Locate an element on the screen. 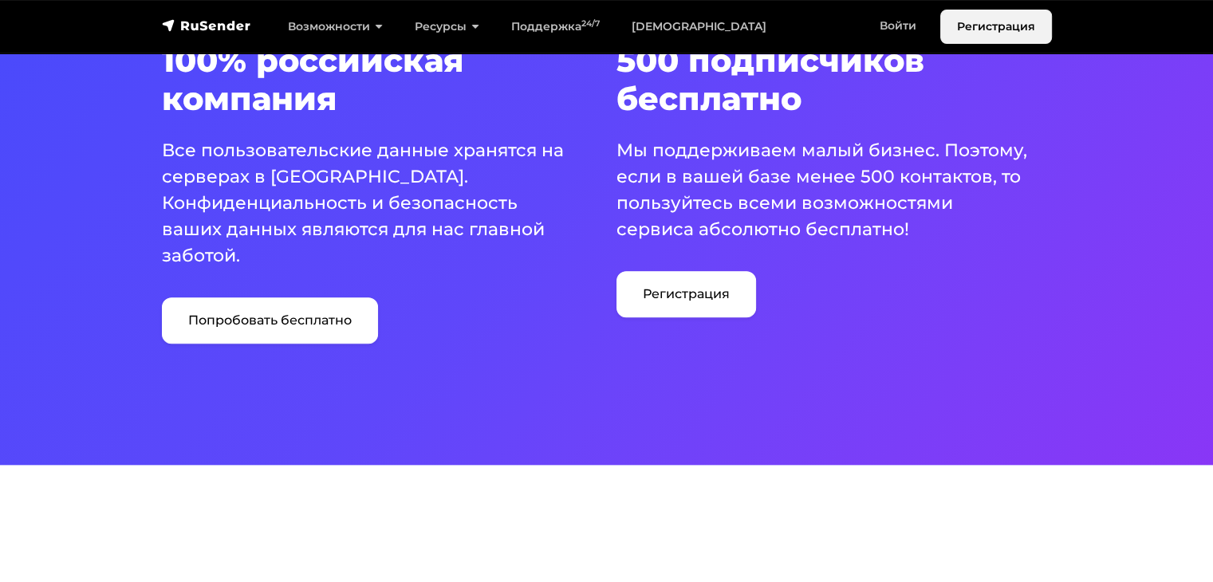 The image size is (1213, 582). a: Возможности is located at coordinates (335, 26).